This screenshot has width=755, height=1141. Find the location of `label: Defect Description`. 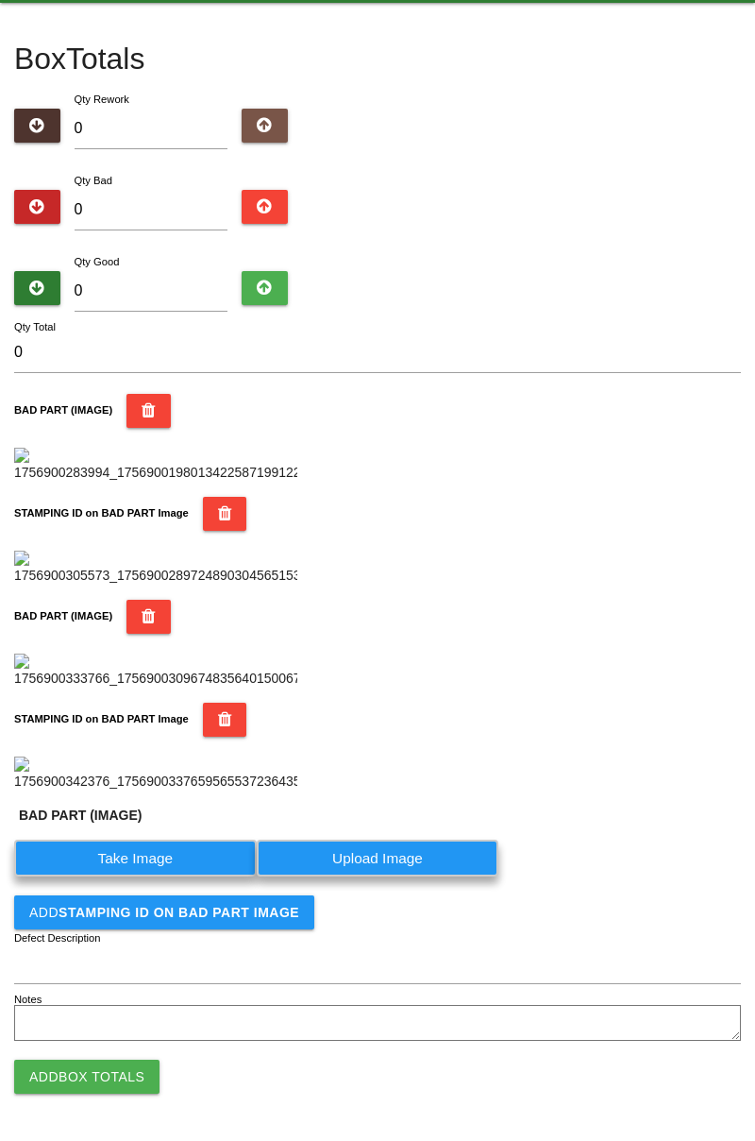

label: Defect Description is located at coordinates (58, 938).